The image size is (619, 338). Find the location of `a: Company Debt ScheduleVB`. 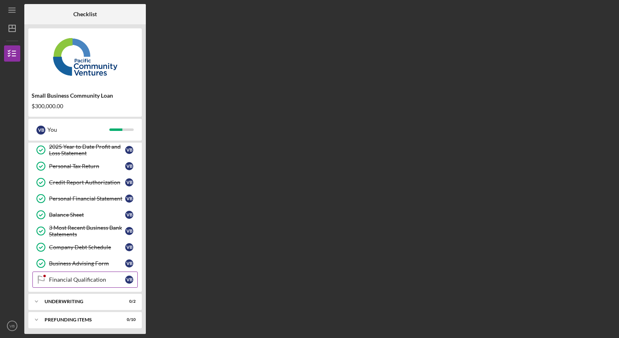

a: Company Debt ScheduleVB is located at coordinates (85, 247).